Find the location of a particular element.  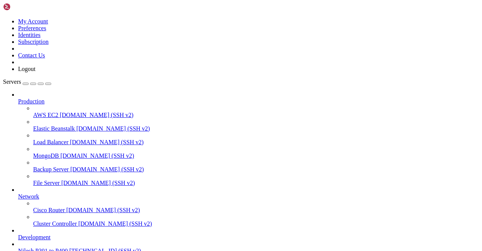

a: Contact Us is located at coordinates (32, 55).